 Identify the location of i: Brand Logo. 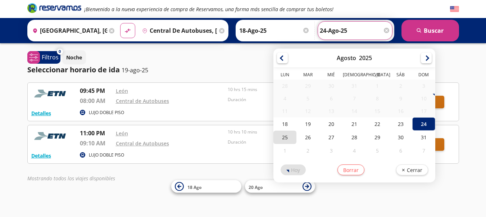
(54, 8).